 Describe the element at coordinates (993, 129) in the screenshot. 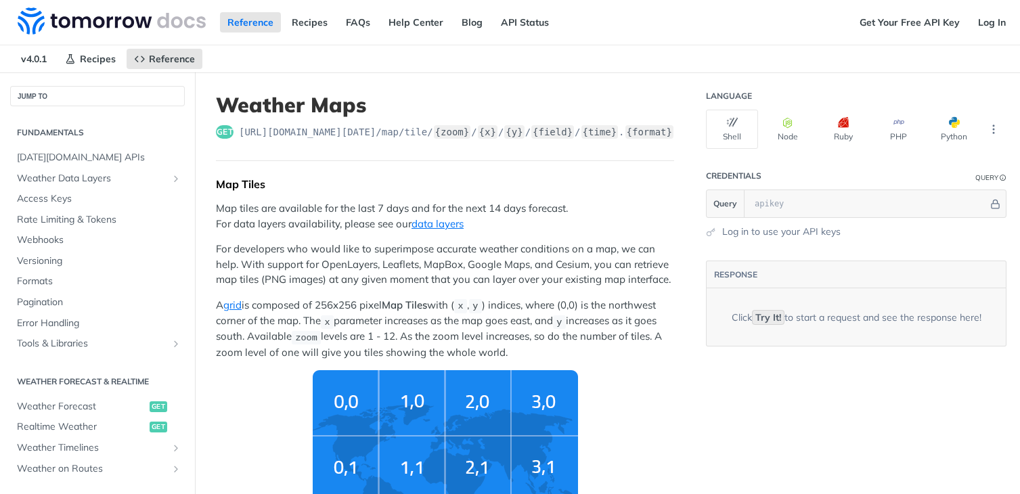

I see `button: More Languages` at that location.